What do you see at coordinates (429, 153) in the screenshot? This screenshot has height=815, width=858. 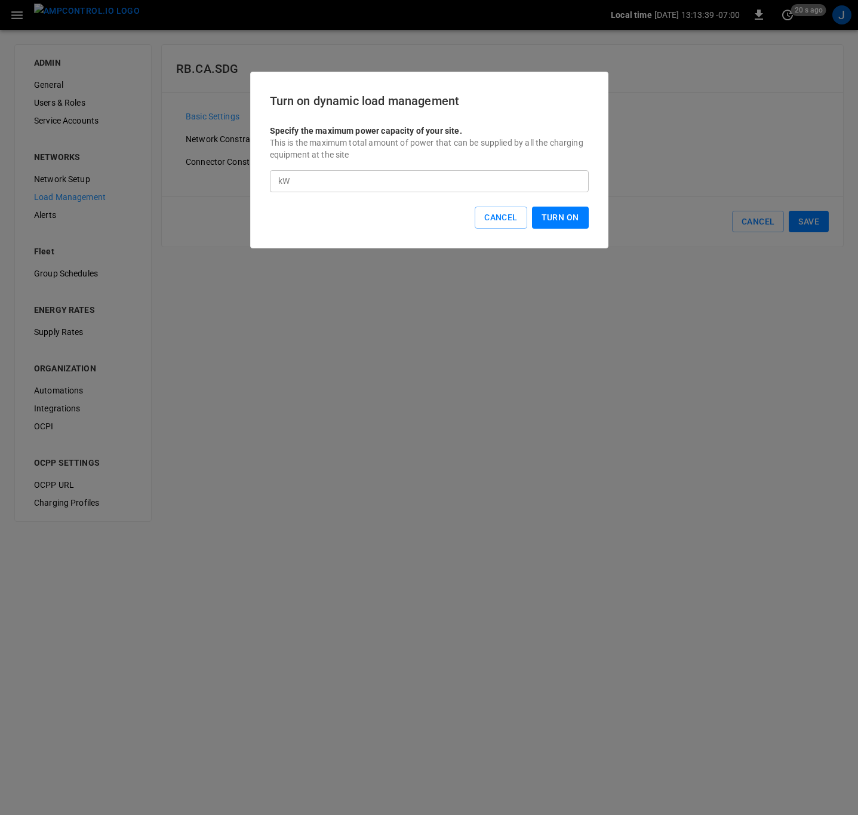 I see `p: This is the maximum total amount of power that can be supplied by all the charging equipment at t...` at bounding box center [429, 153].